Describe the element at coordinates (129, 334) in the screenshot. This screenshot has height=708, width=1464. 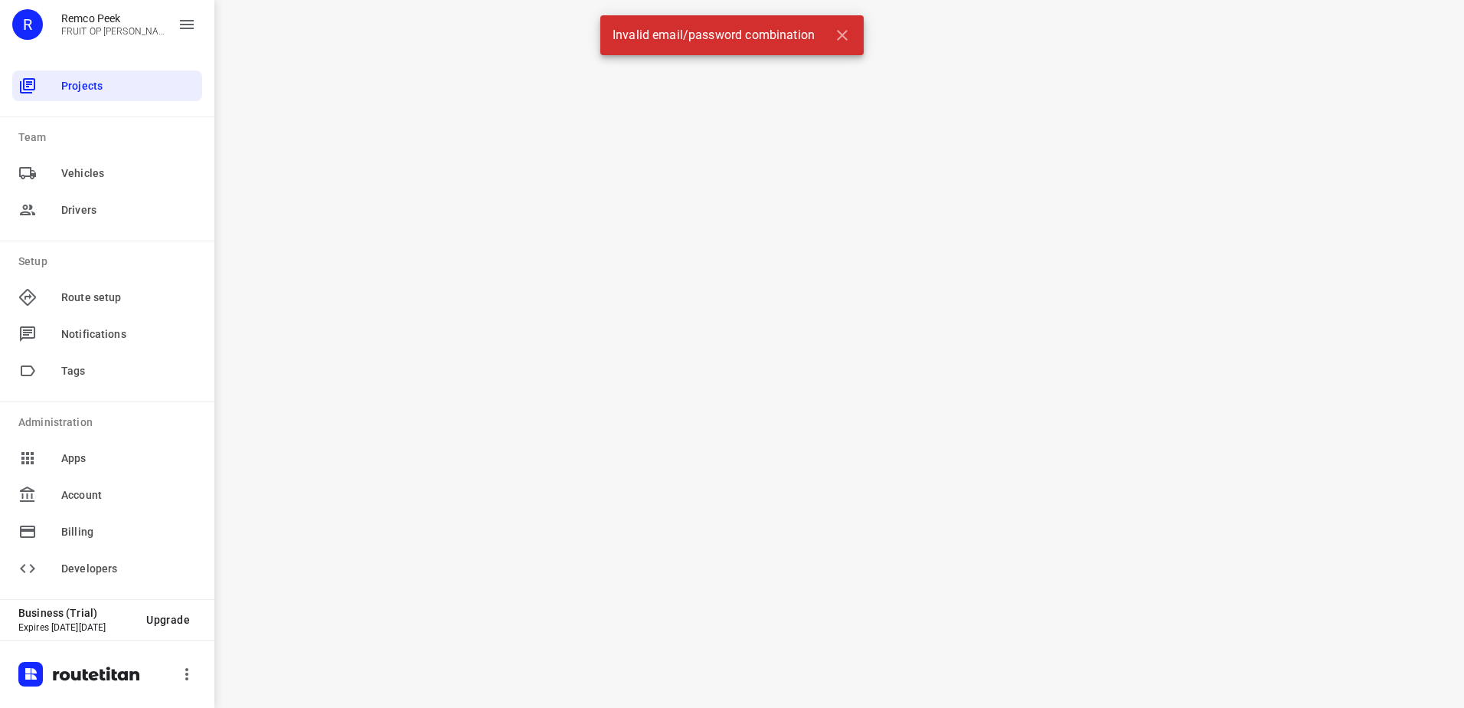
I see `span: Notifications` at that location.